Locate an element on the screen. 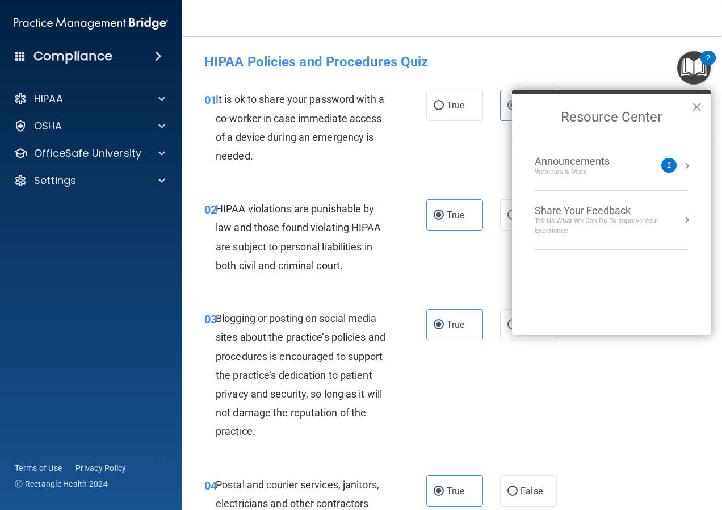 This screenshot has width=722, height=510. div: Announcements is located at coordinates (584, 161).